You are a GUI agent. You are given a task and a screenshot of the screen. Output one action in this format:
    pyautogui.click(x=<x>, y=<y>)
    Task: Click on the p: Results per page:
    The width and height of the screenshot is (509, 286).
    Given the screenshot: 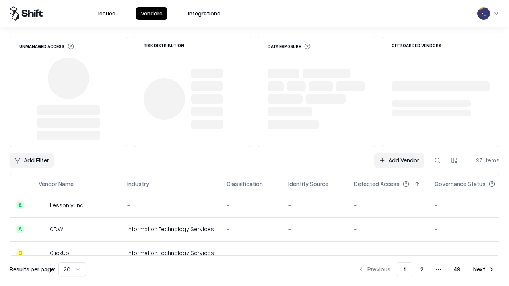 What is the action you would take?
    pyautogui.click(x=32, y=269)
    